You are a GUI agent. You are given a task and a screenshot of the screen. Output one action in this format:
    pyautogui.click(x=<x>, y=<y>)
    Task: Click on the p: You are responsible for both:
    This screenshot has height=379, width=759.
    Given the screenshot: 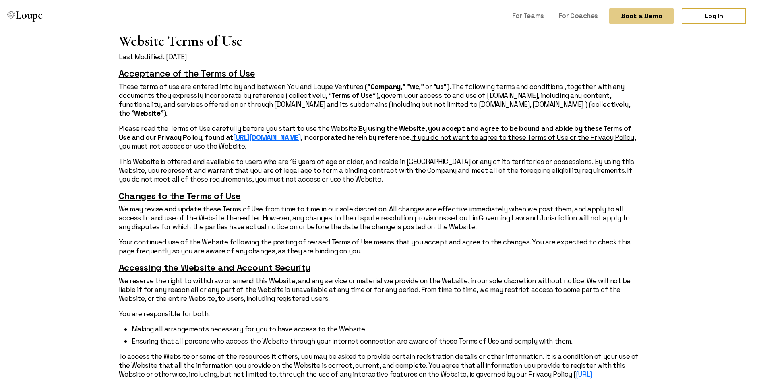 What is the action you would take?
    pyautogui.click(x=380, y=314)
    